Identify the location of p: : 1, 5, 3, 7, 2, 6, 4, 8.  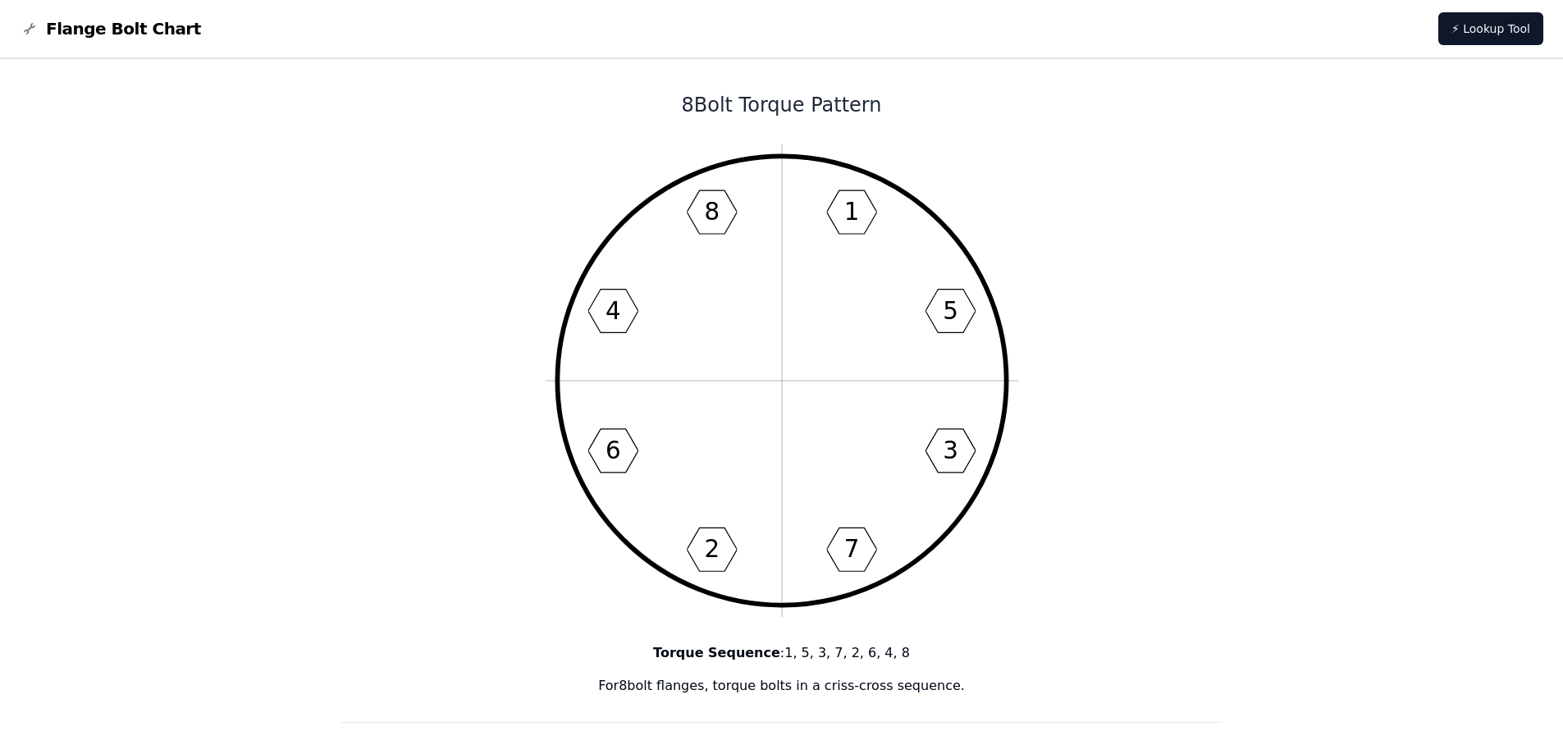
(782, 653).